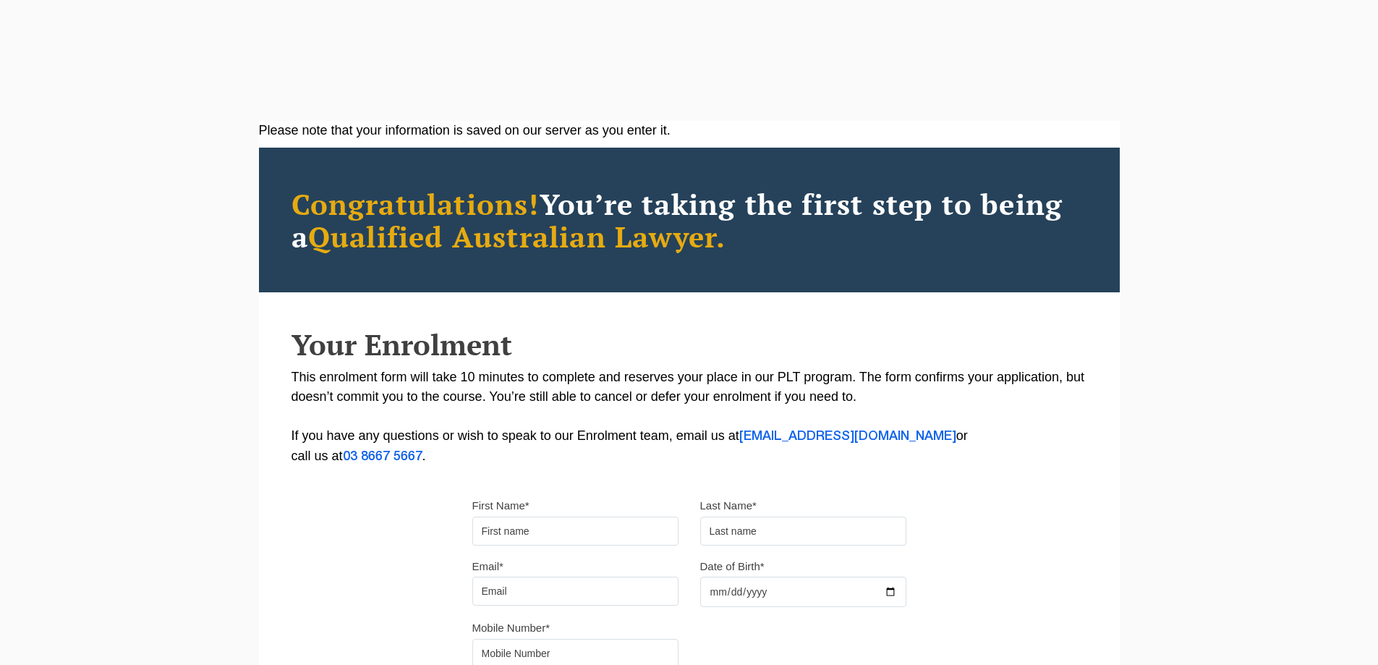 This screenshot has height=665, width=1378. What do you see at coordinates (689, 344) in the screenshot?
I see `h2: Your Enrolment` at bounding box center [689, 344].